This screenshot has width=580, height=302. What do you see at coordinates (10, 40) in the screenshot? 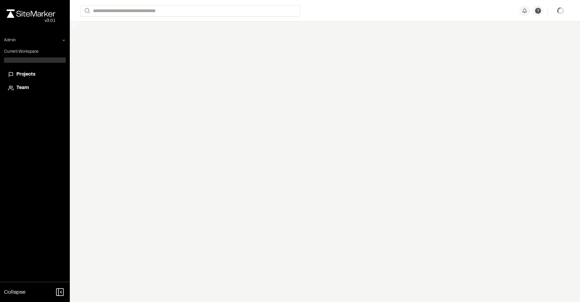
I see `p: Admin` at bounding box center [10, 40].